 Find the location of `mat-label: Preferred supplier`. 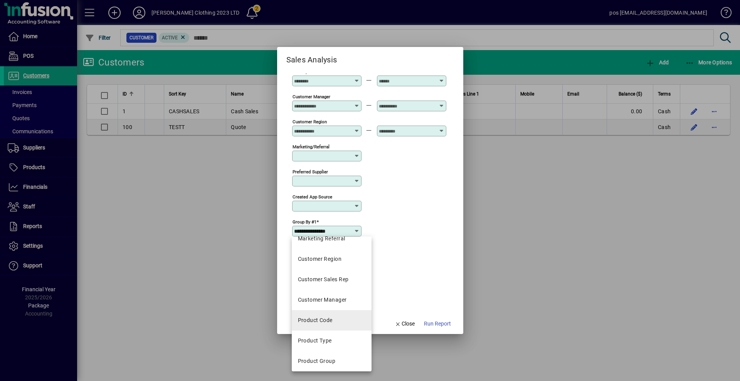

mat-label: Preferred supplier is located at coordinates (310, 172).